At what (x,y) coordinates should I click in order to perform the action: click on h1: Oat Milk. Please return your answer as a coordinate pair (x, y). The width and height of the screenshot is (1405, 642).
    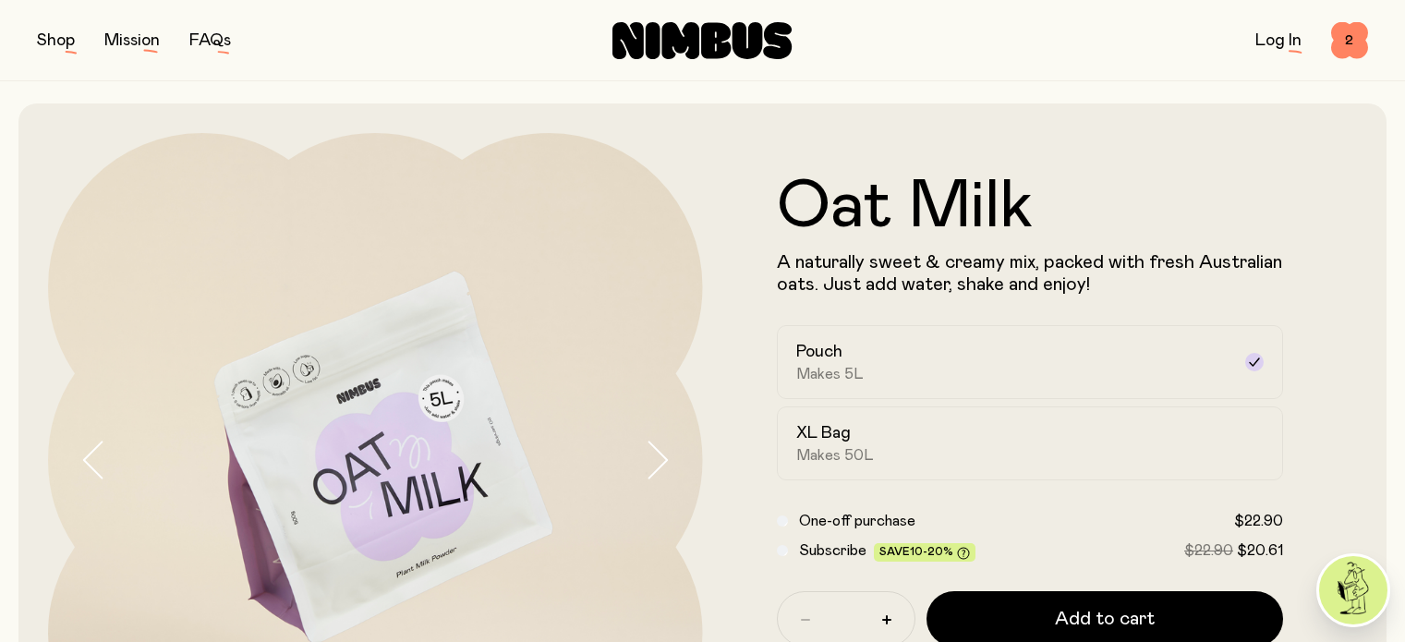
    Looking at the image, I should click on (1030, 207).